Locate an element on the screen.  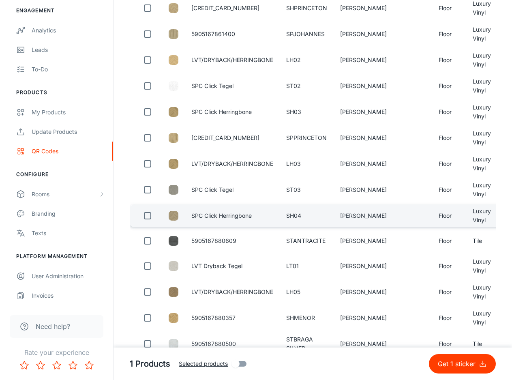
button: Rate 4 star is located at coordinates (73, 365).